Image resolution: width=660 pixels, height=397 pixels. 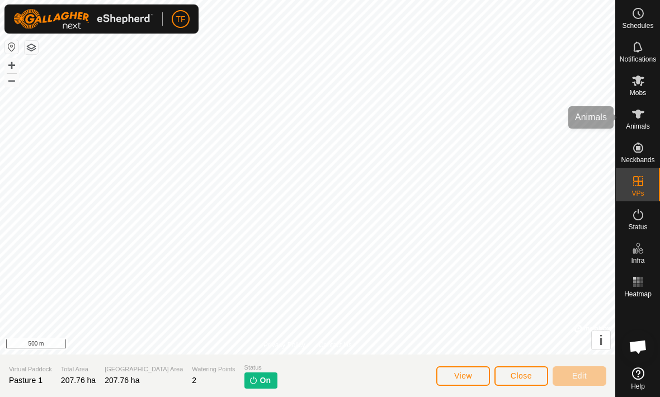 What do you see at coordinates (194, 380) in the screenshot?
I see `span: 2` at bounding box center [194, 380].